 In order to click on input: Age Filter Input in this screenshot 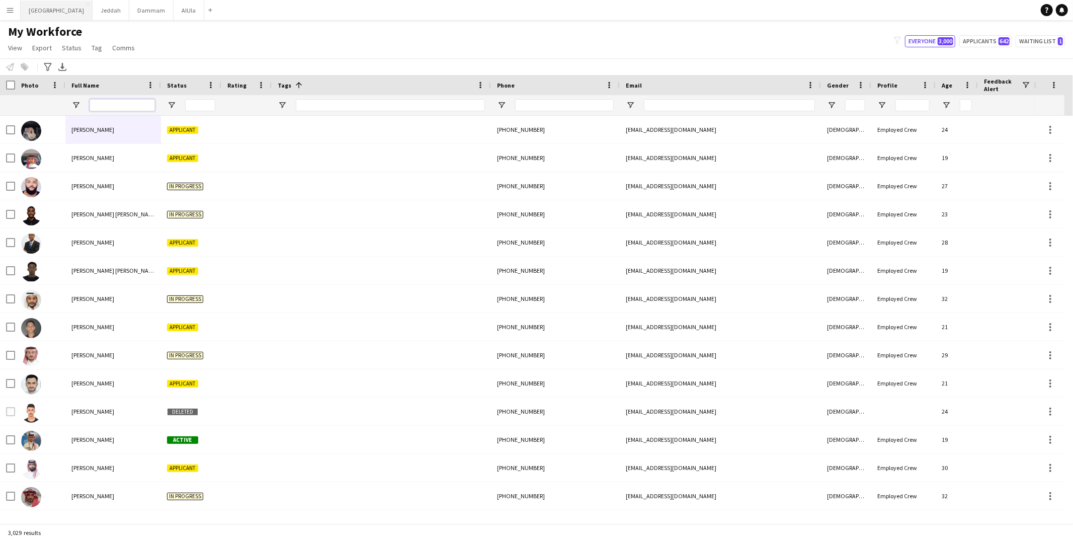, I will do `click(966, 105)`.